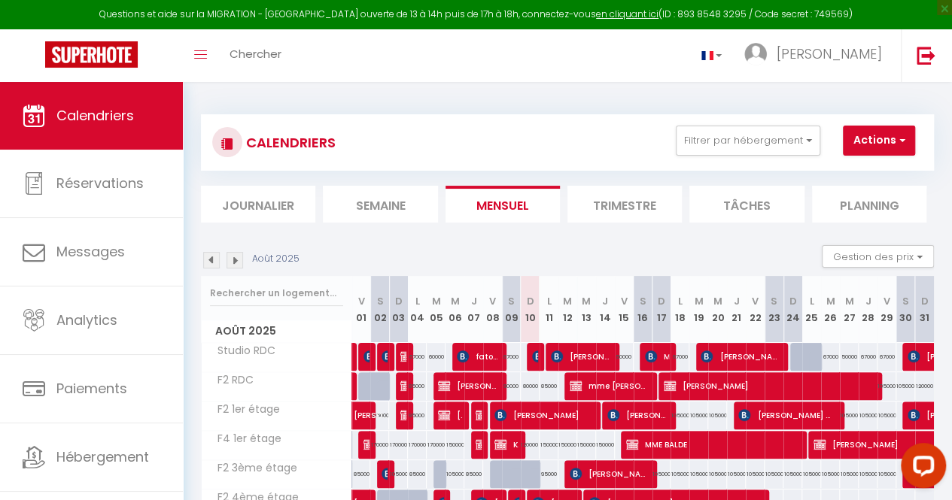 The image size is (952, 500). I want to click on th: 12, so click(567, 309).